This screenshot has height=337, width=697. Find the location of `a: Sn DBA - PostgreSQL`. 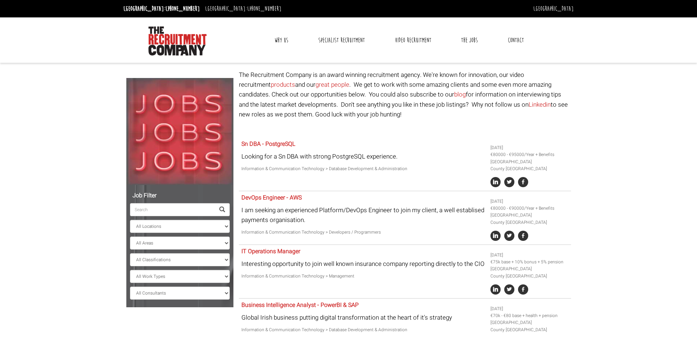

a: Sn DBA - PostgreSQL is located at coordinates (268, 144).